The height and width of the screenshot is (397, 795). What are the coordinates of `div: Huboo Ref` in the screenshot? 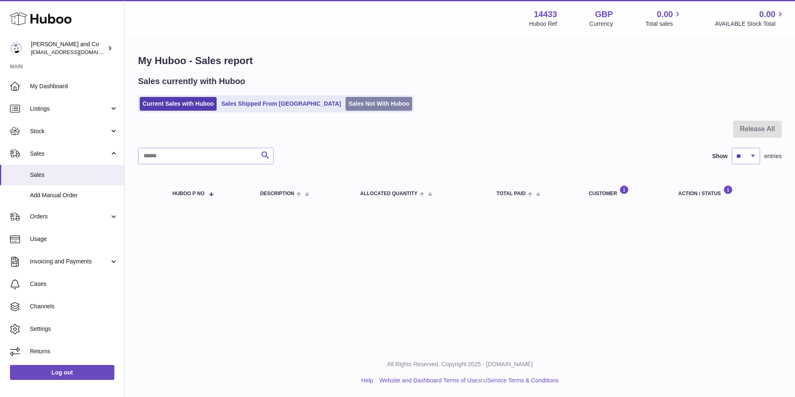 It's located at (543, 24).